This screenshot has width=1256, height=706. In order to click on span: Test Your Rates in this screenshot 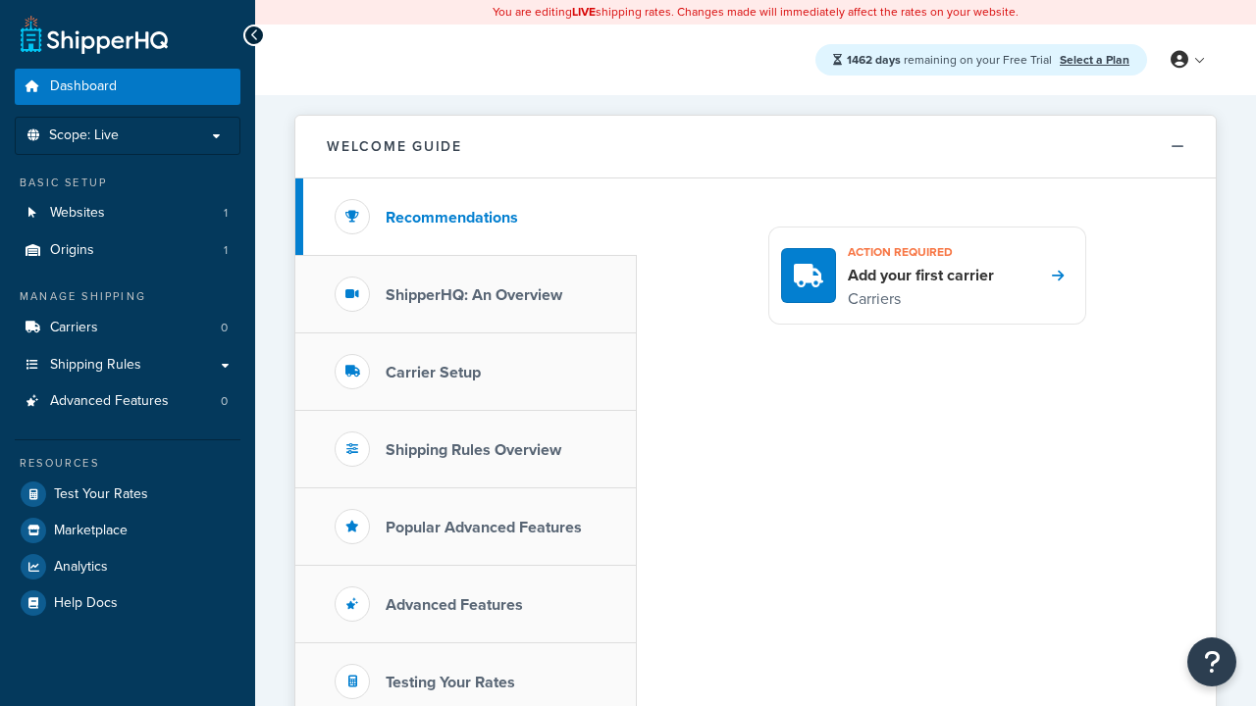, I will do `click(101, 494)`.